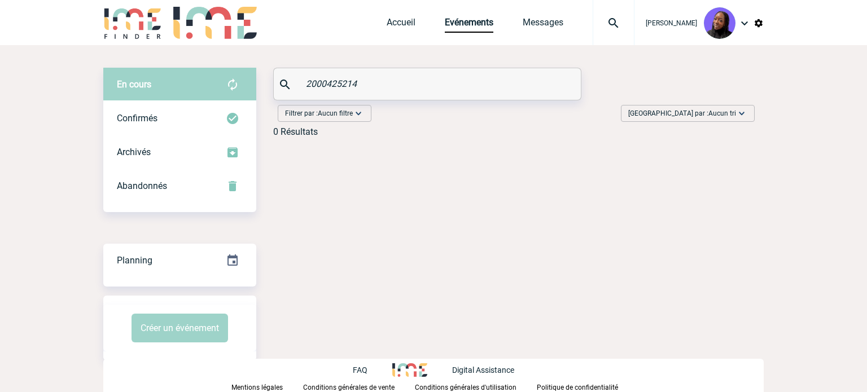 This screenshot has height=392, width=867. I want to click on span: Archivés, so click(134, 152).